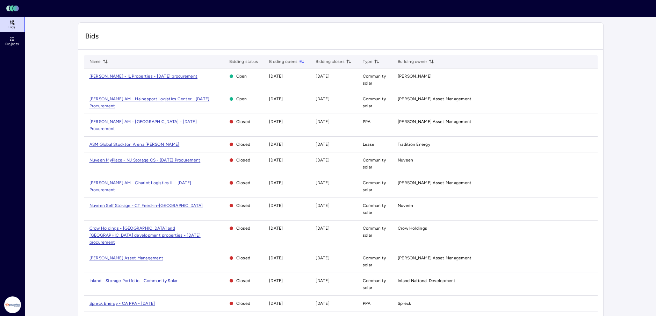 The width and height of the screenshot is (656, 316). Describe the element at coordinates (416, 62) in the screenshot. I see `span: Building owner` at that location.